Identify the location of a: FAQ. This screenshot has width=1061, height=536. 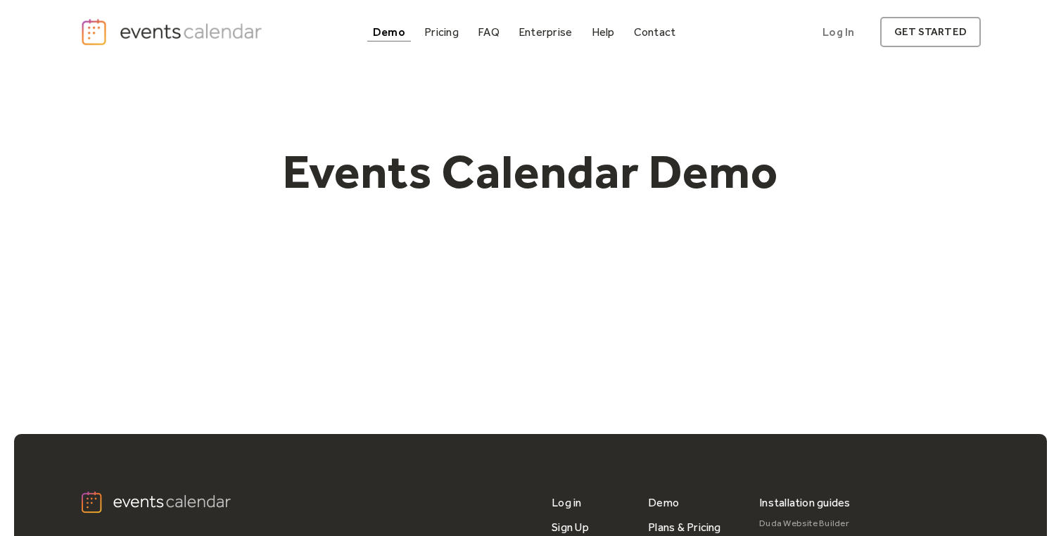
(488, 32).